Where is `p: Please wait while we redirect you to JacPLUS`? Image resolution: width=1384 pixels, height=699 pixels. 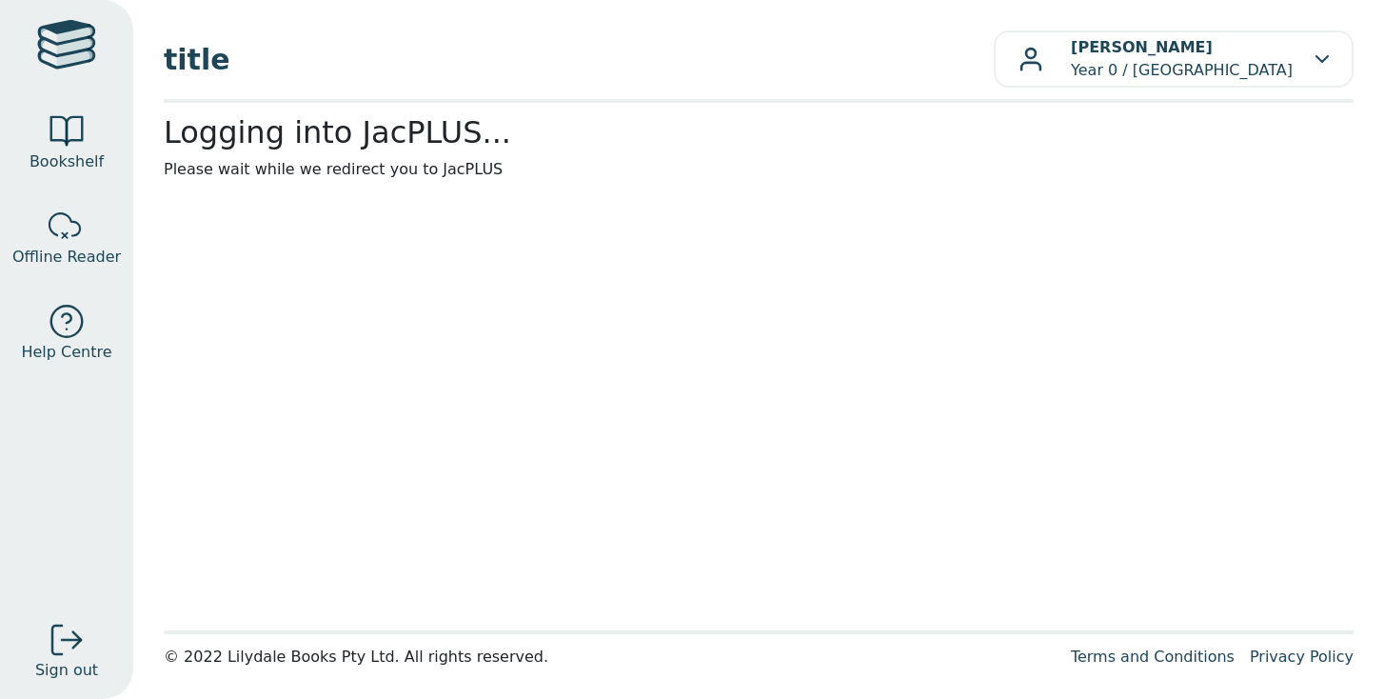
p: Please wait while we redirect you to JacPLUS is located at coordinates (759, 169).